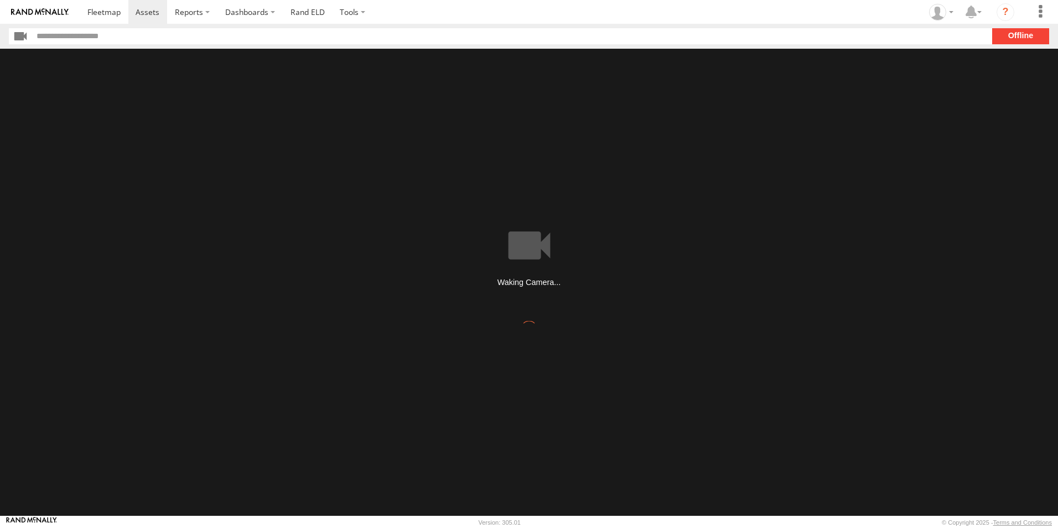  I want to click on a: Visit our Website, so click(32, 523).